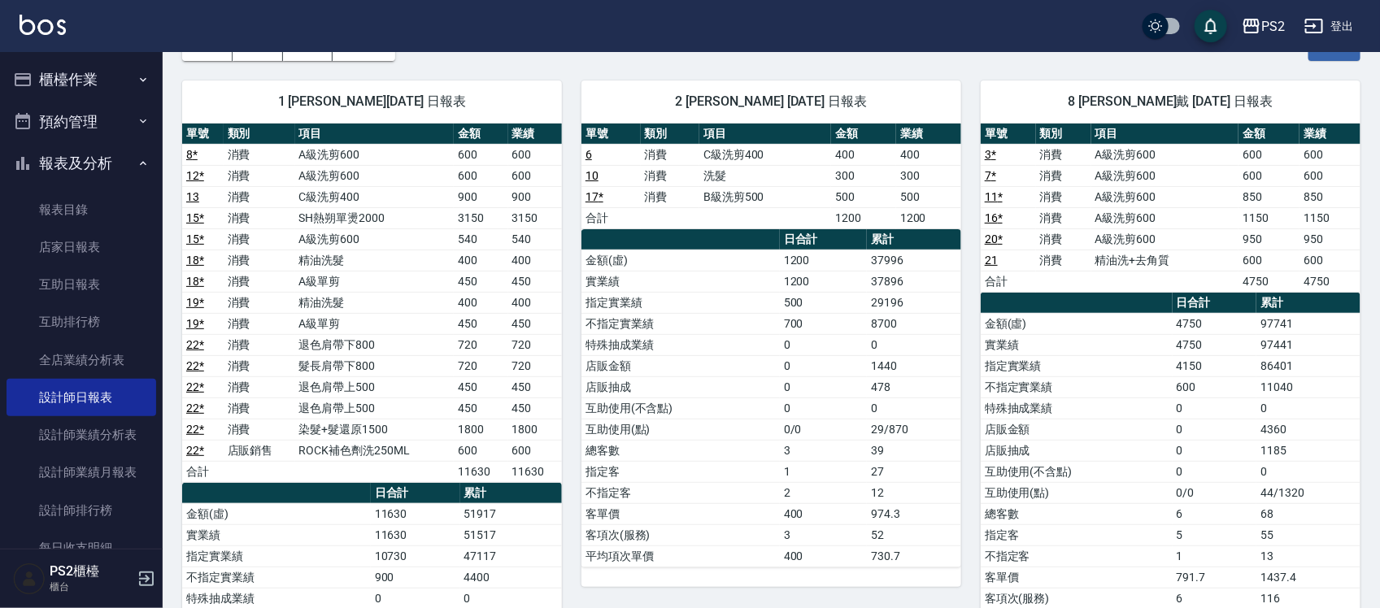 The height and width of the screenshot is (608, 1380). I want to click on td: 髮長肩帶下800, so click(375, 366).